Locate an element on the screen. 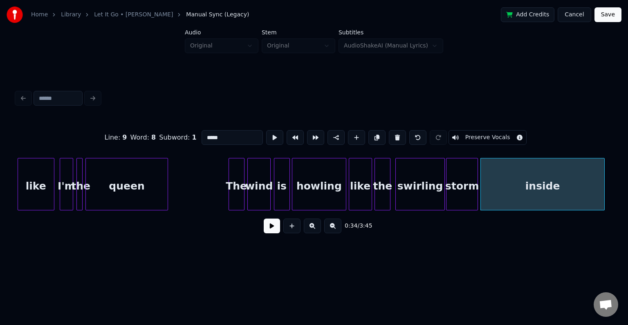  nav: breadcrumb is located at coordinates (140, 15).